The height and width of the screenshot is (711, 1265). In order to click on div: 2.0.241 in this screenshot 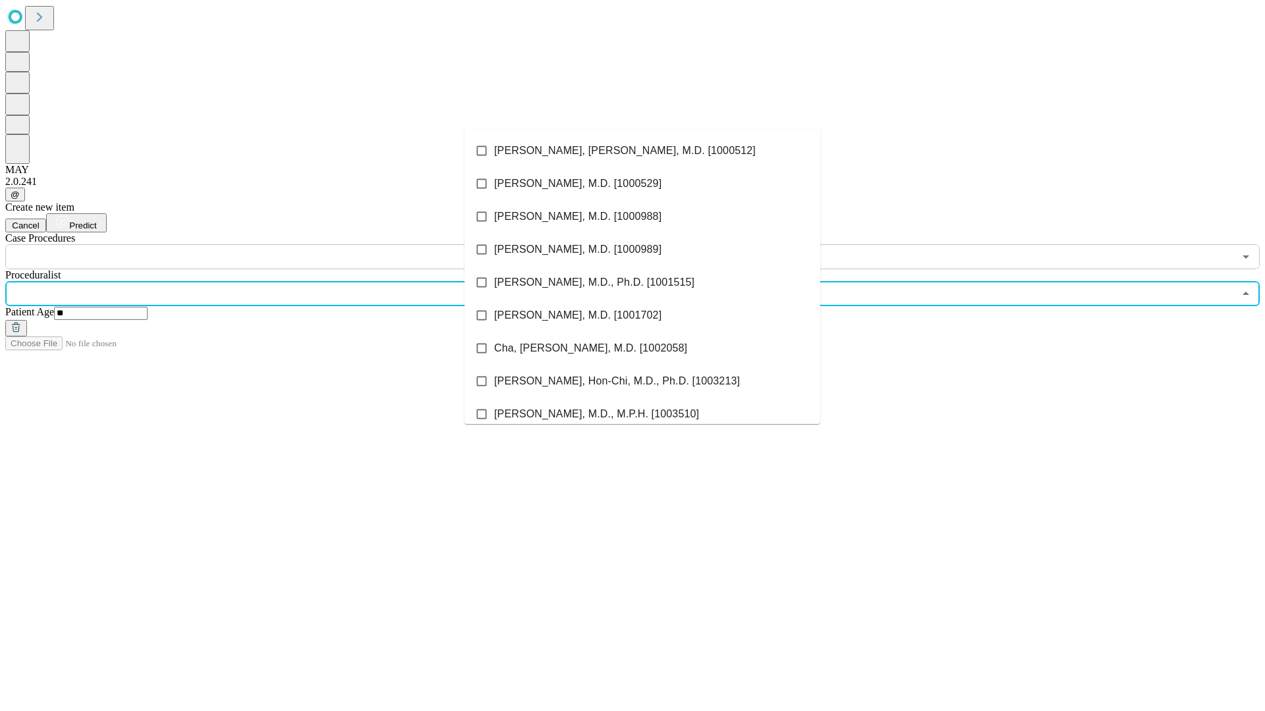, I will do `click(632, 182)`.